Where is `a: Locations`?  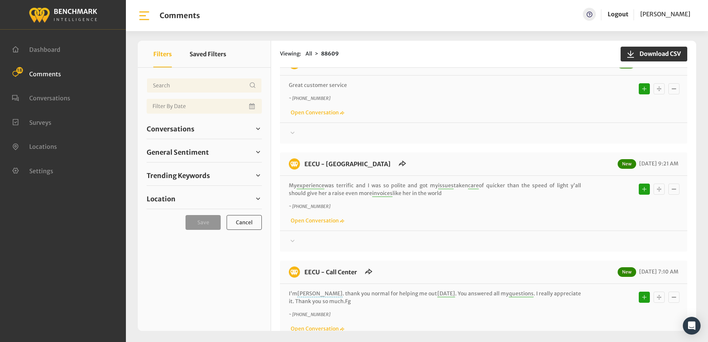
a: Locations is located at coordinates (34, 146).